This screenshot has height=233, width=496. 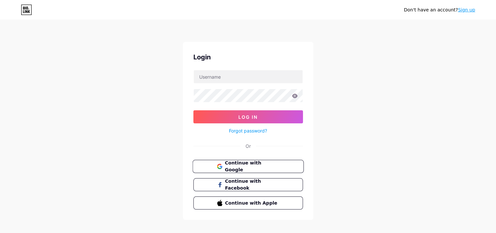 I want to click on a: Continue with Apple, so click(x=248, y=203).